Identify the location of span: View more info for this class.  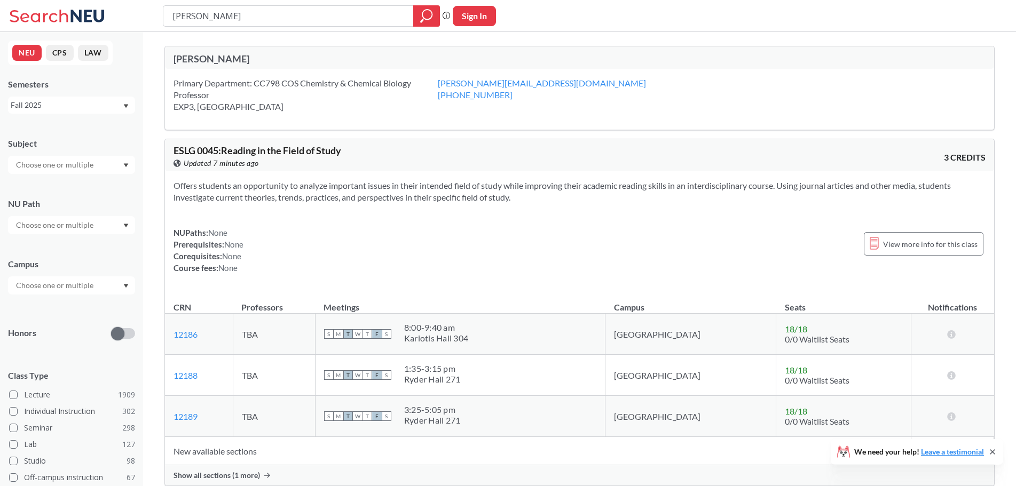
(930, 244).